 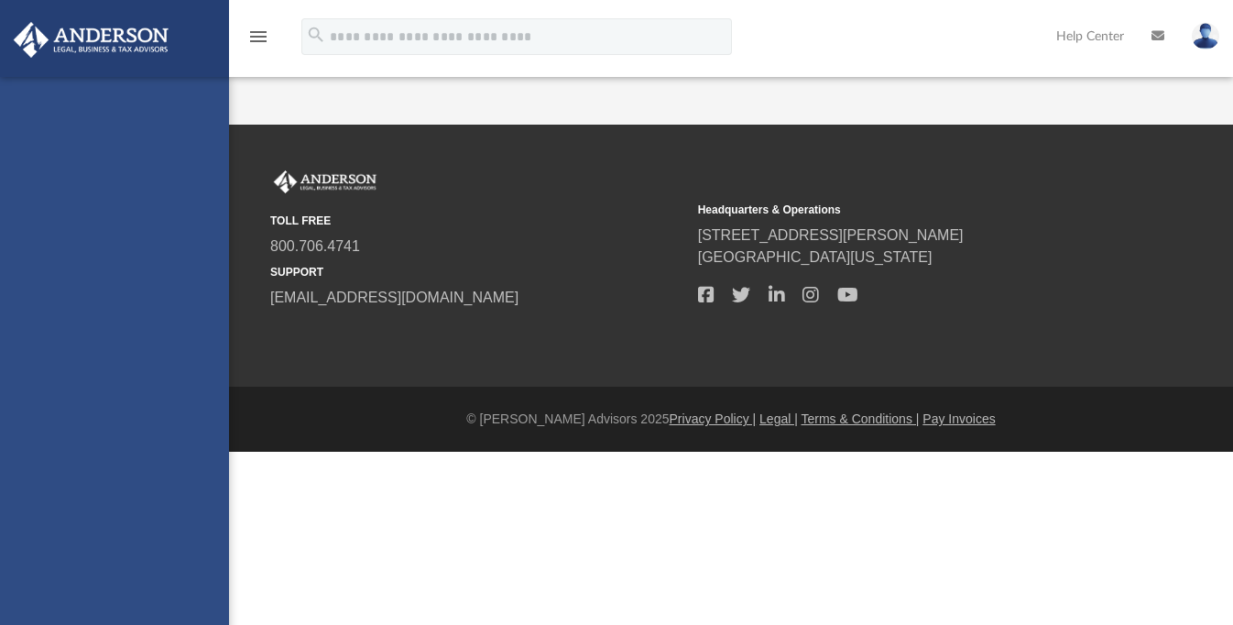 I want to click on i: search, so click(x=316, y=35).